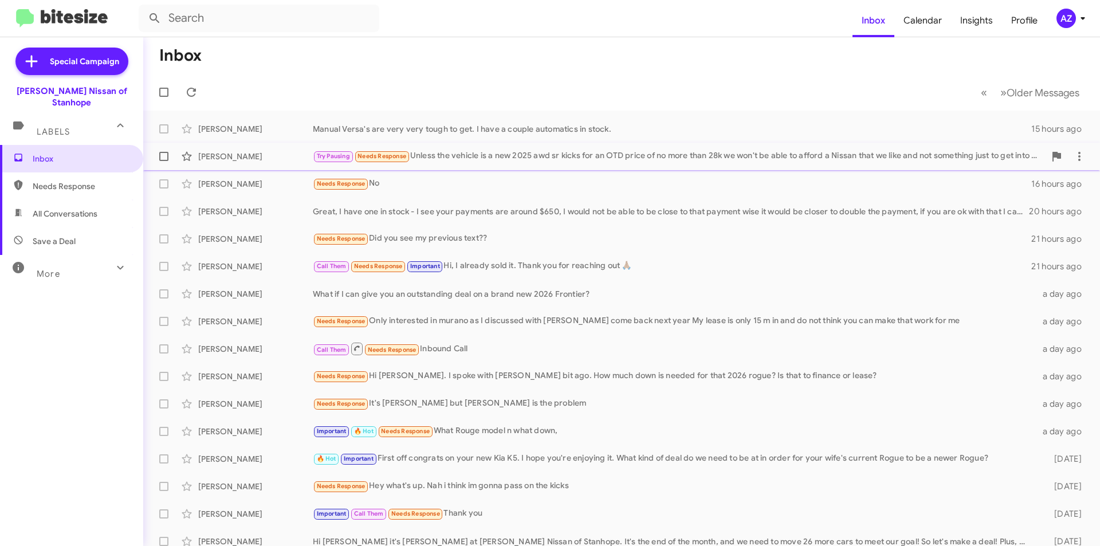 The width and height of the screenshot is (1100, 546). I want to click on div: First off congrats on your new Kia K5. I hope you're enjoying it. What kind of deal do we need to..., so click(674, 458).